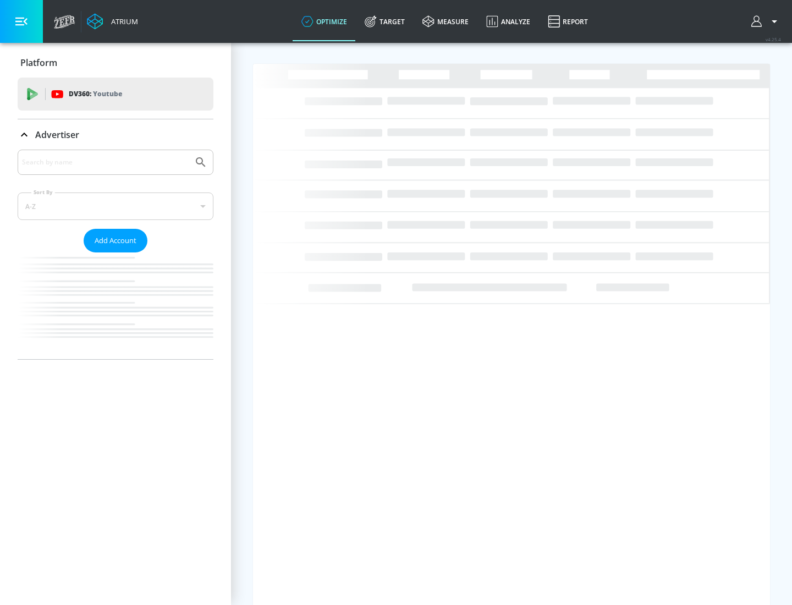 The width and height of the screenshot is (792, 605). What do you see at coordinates (116, 306) in the screenshot?
I see `nav: list of Advertiser` at bounding box center [116, 306].